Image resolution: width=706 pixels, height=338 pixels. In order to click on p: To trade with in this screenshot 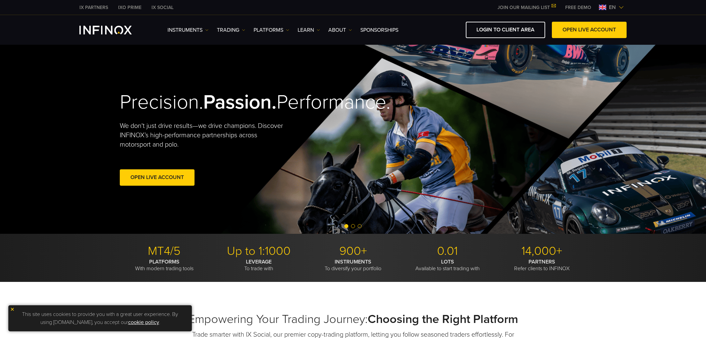, I will do `click(258, 265)`.